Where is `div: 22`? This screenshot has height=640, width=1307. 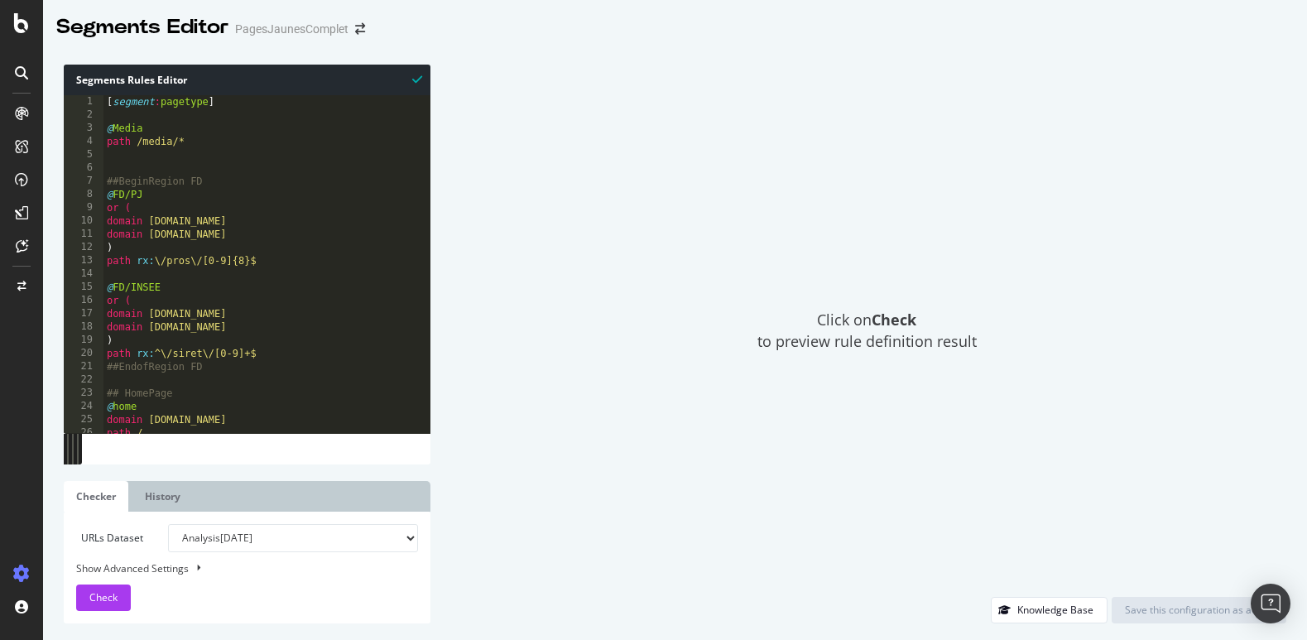
div: 22 is located at coordinates (84, 380).